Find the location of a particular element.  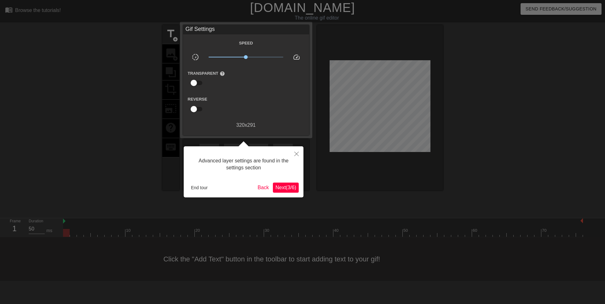

button: Back is located at coordinates (263, 188).